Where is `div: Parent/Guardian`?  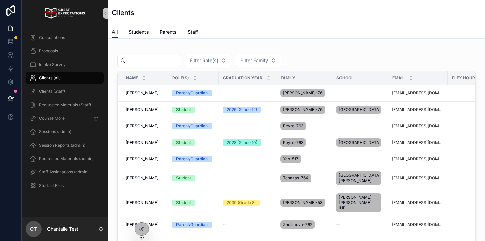 div: Parent/Guardian is located at coordinates (192, 93).